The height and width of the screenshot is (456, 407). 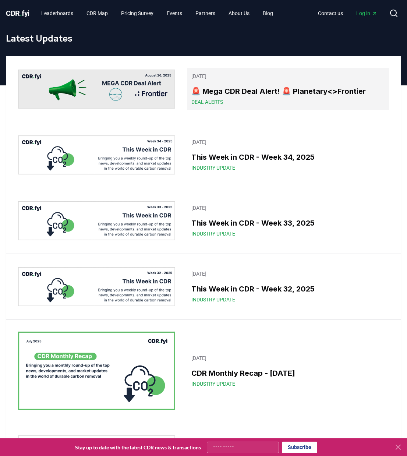 I want to click on a: CDR Map, so click(x=97, y=13).